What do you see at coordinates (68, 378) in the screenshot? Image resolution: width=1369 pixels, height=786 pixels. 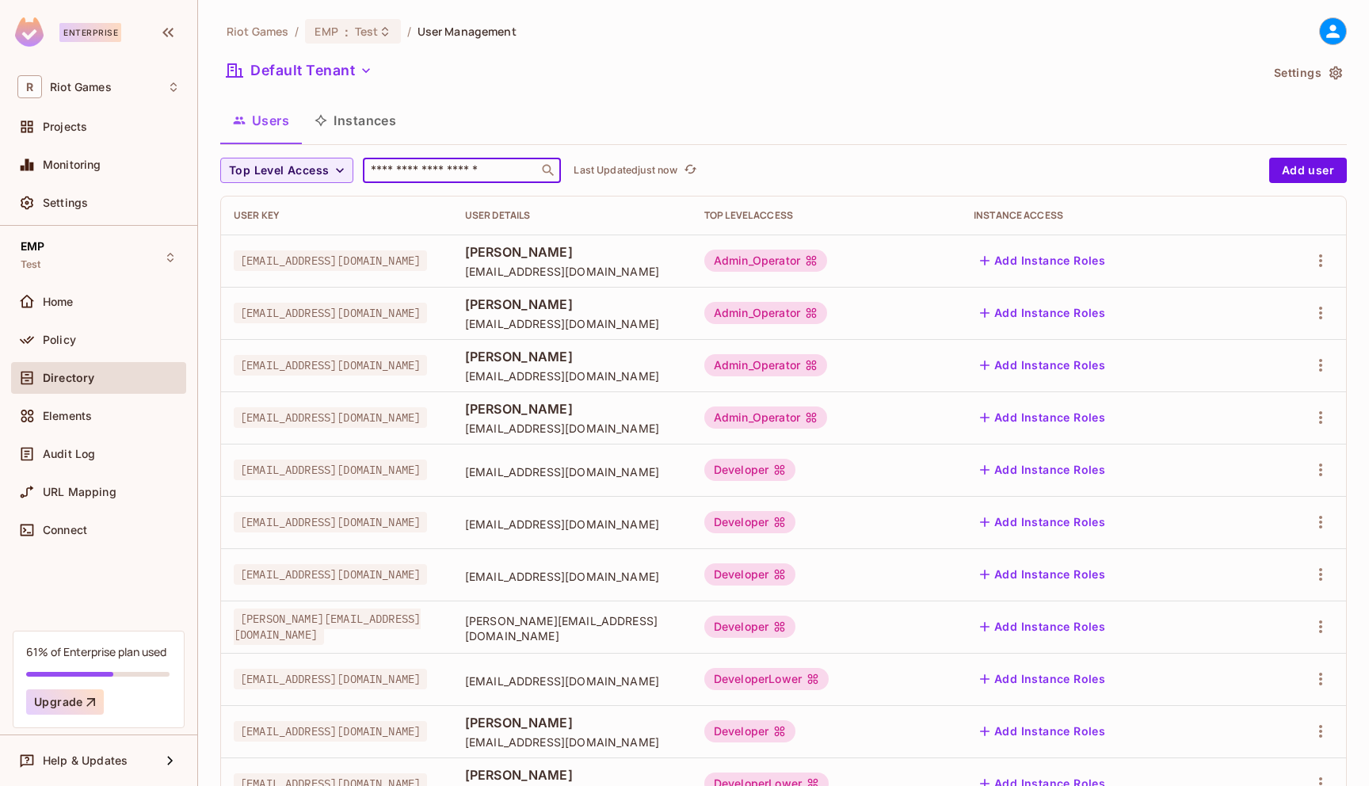 I see `span: Directory` at bounding box center [68, 378].